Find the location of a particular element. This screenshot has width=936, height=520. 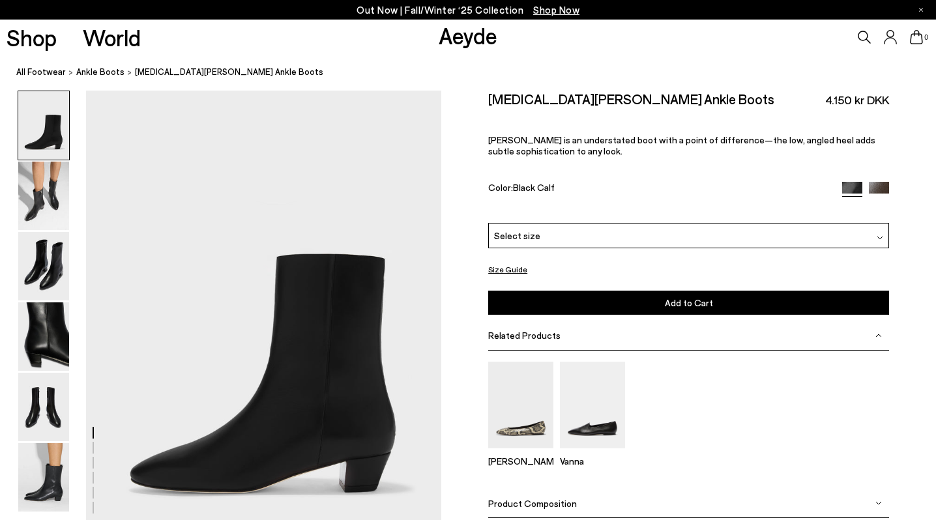

a: 0 is located at coordinates (916, 37).